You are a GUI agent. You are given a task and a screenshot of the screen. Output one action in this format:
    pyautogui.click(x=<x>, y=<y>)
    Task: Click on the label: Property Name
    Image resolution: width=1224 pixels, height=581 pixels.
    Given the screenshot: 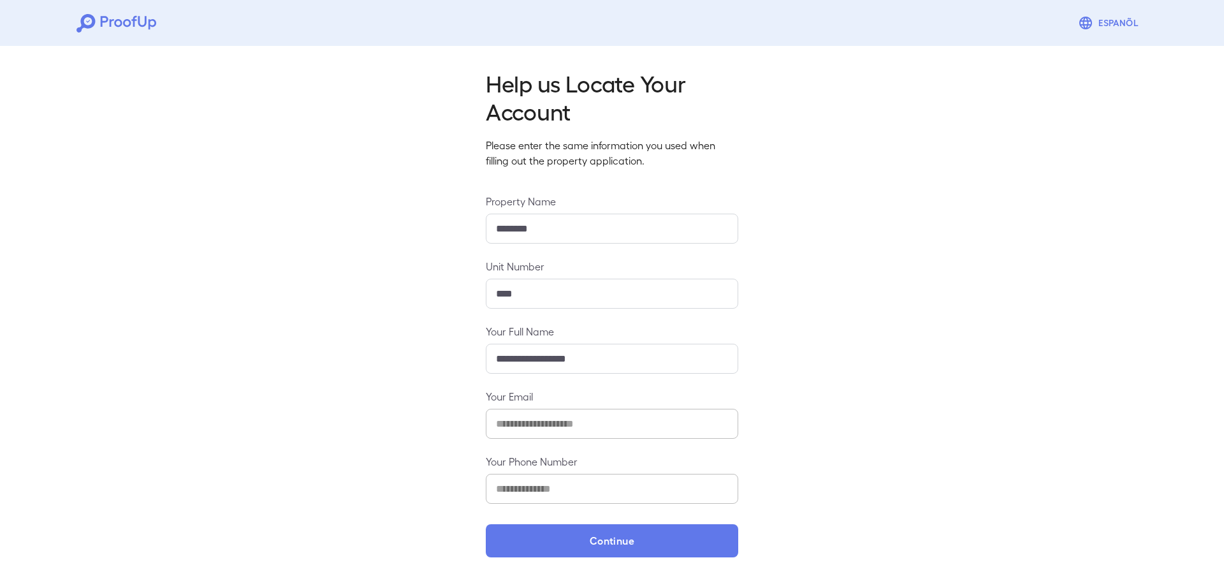 What is the action you would take?
    pyautogui.click(x=612, y=201)
    